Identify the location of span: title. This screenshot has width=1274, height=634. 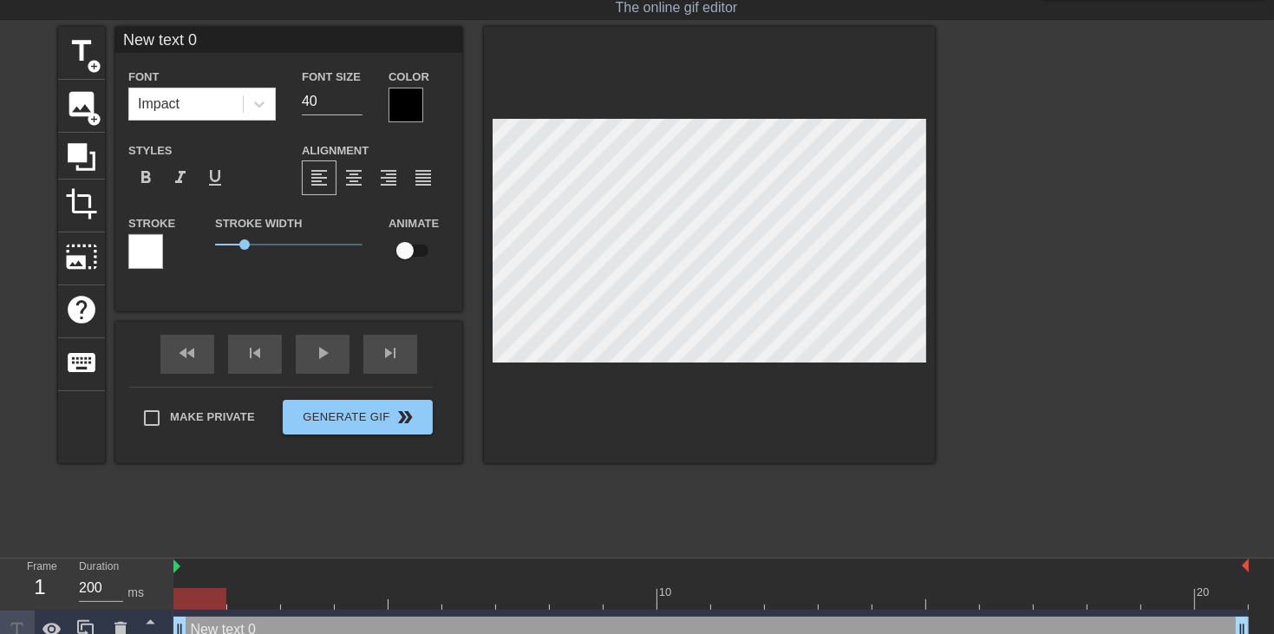
(82, 51).